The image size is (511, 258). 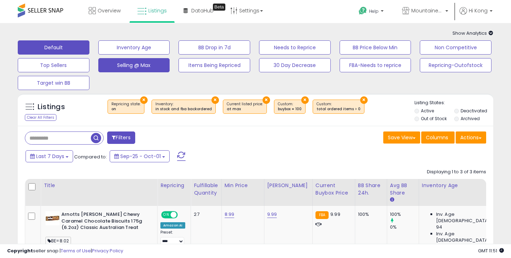 I want to click on small: FBA, so click(x=322, y=215).